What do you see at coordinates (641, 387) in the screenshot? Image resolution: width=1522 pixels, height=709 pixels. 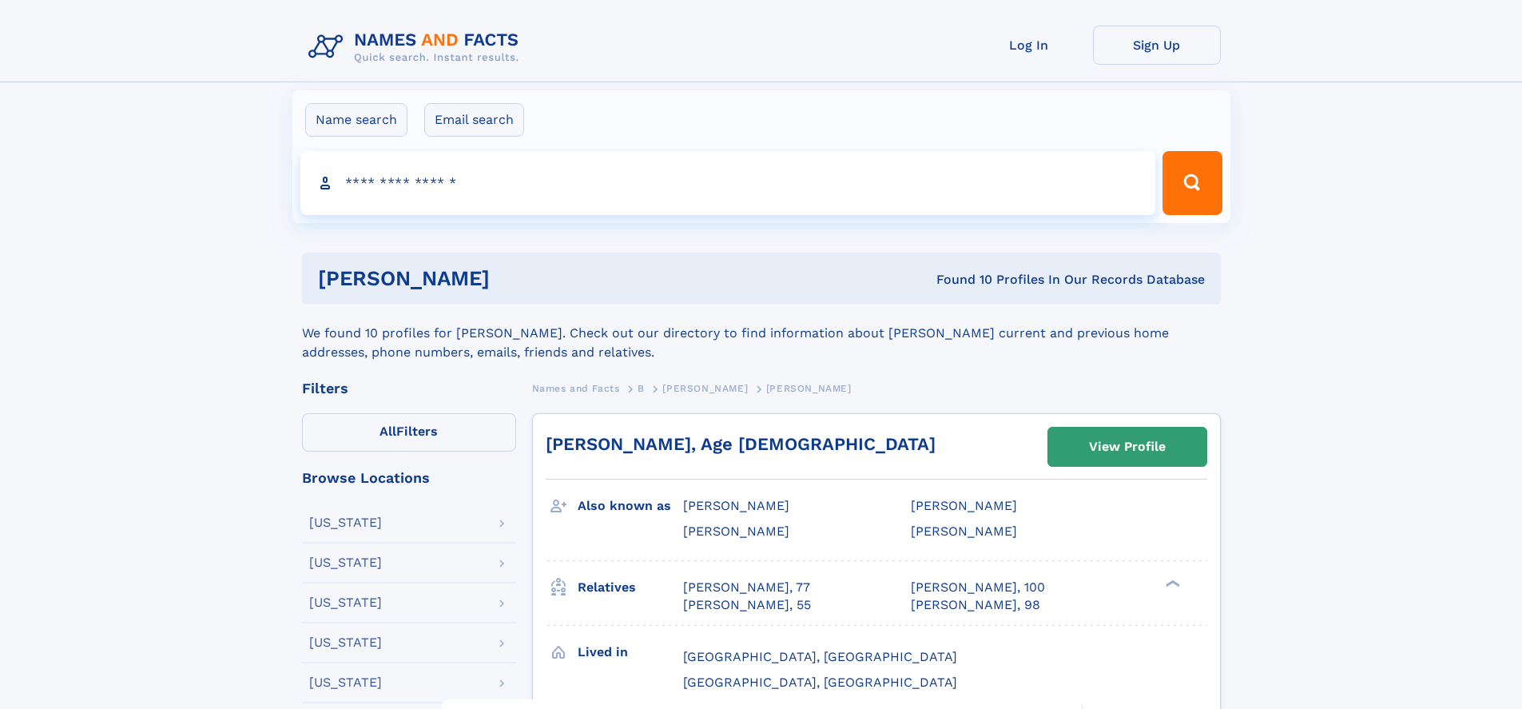 I see `a: B` at bounding box center [641, 387].